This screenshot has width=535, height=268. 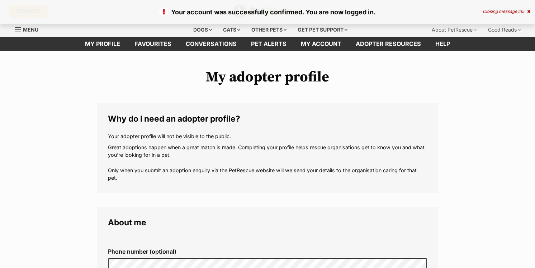 What do you see at coordinates (267, 148) in the screenshot?
I see `fieldset: Why do I need an adopter profile?` at bounding box center [267, 148].